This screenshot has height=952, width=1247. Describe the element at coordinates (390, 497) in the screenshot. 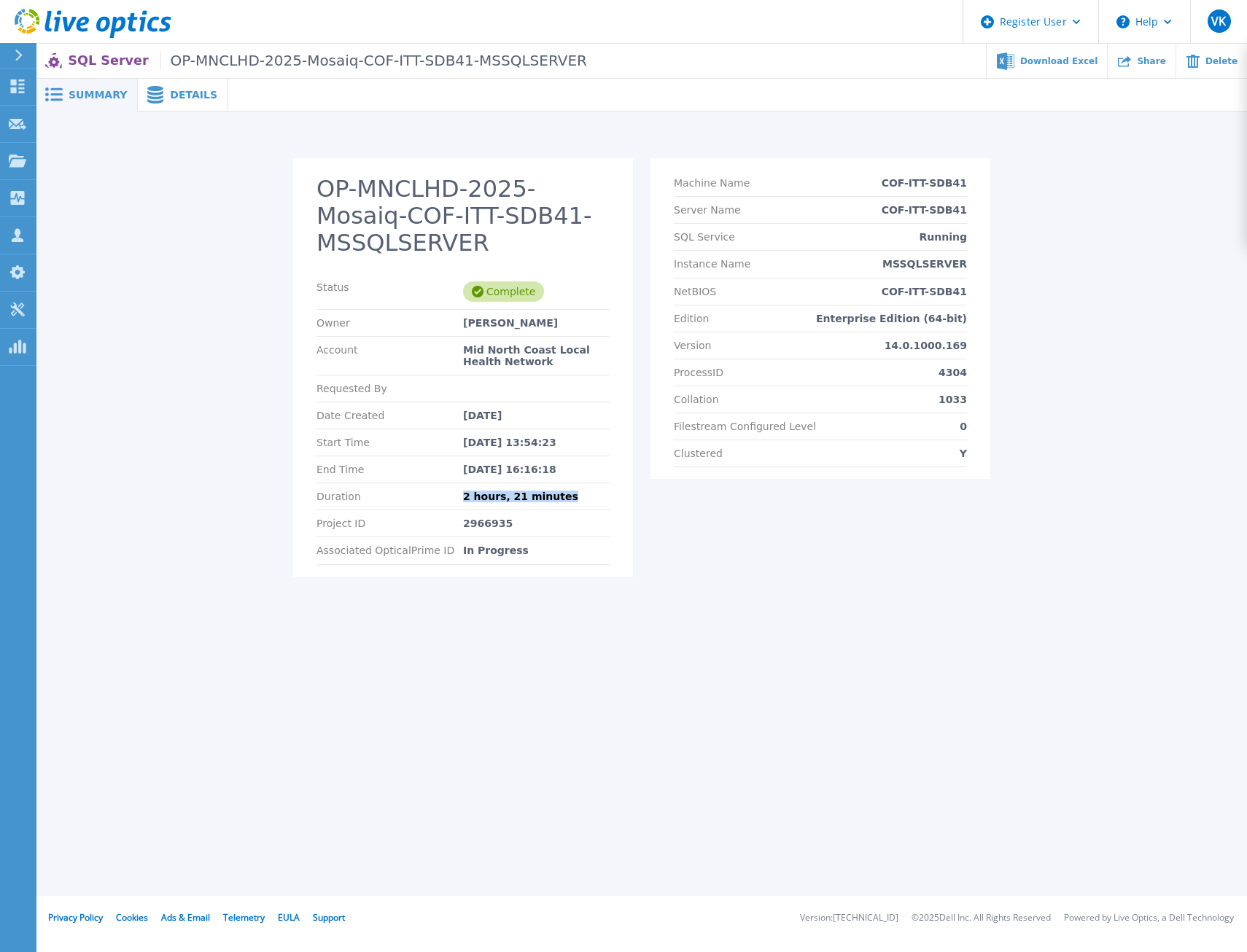

I see `p: Duration` at that location.